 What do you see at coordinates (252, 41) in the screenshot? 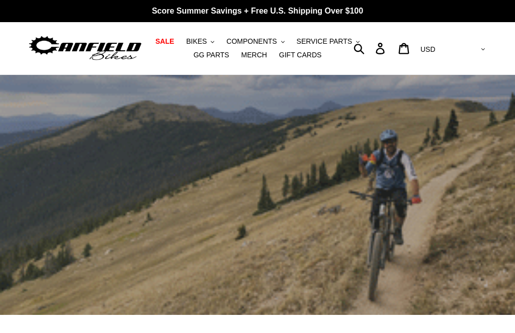
I see `span: COMPONENTS` at bounding box center [252, 41].